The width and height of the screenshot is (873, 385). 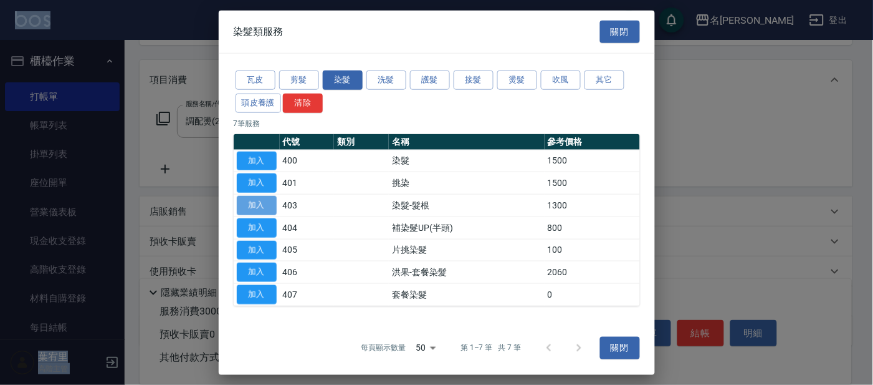 I want to click on button: 洗髮, so click(x=386, y=80).